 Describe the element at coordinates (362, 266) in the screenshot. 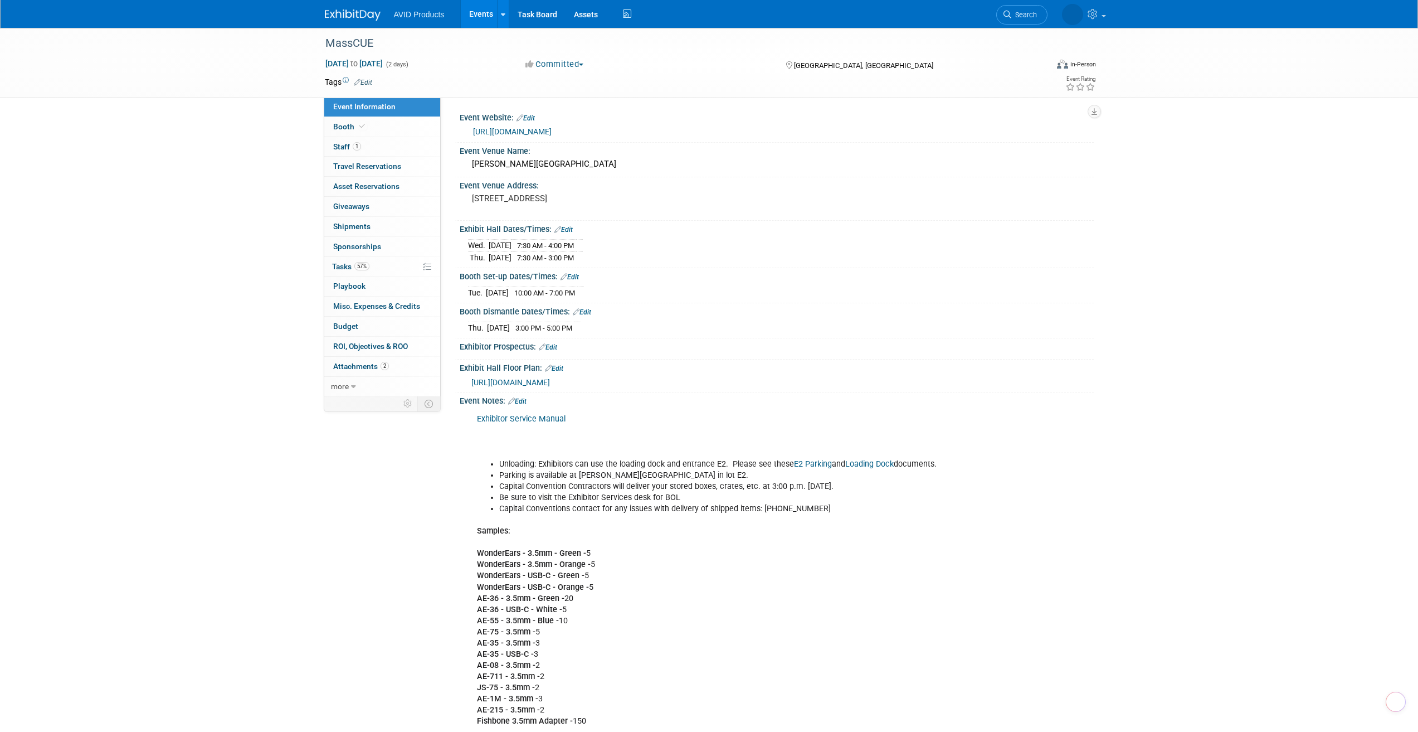

I see `span: 57%` at that location.